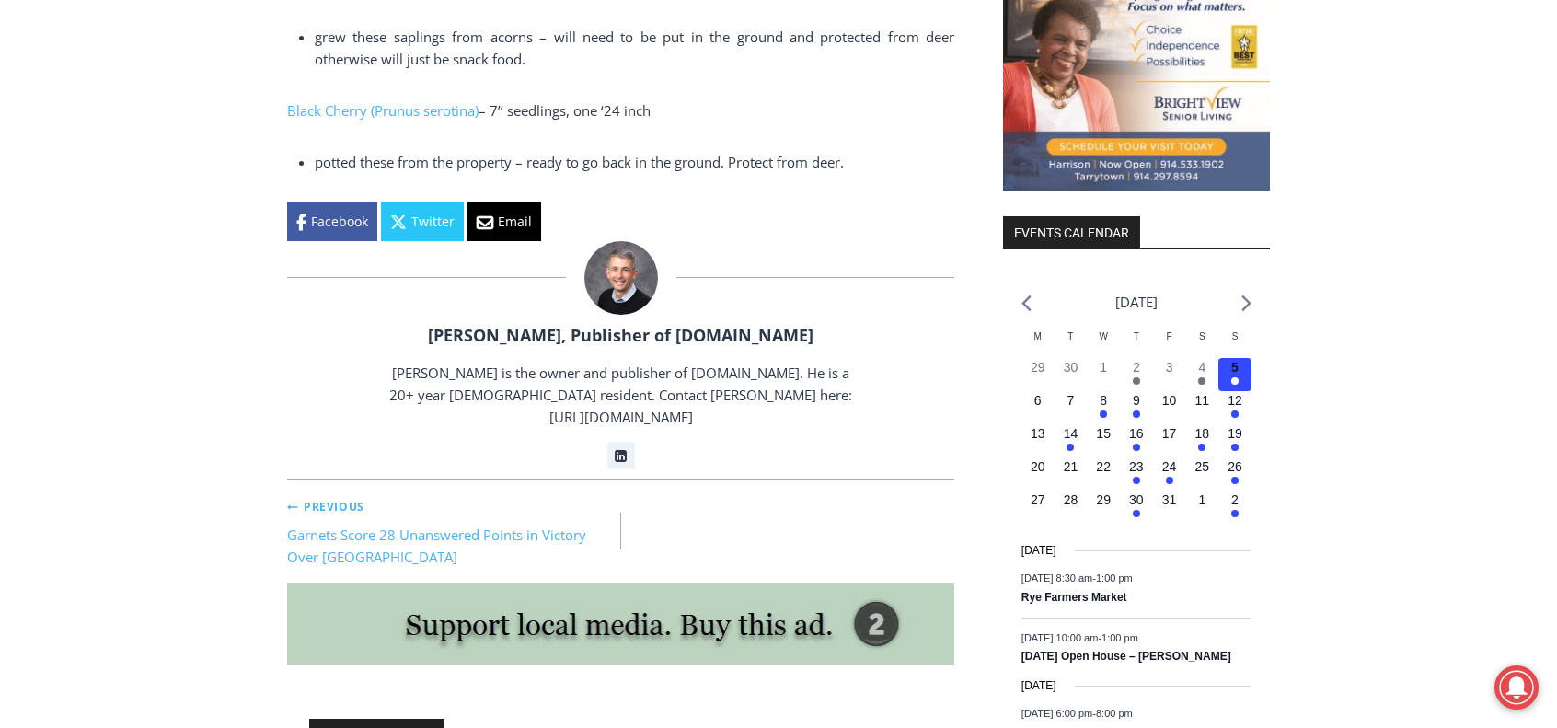 This screenshot has height=728, width=1557. What do you see at coordinates (1104, 400) in the screenshot?
I see `time: 8` at bounding box center [1104, 400].